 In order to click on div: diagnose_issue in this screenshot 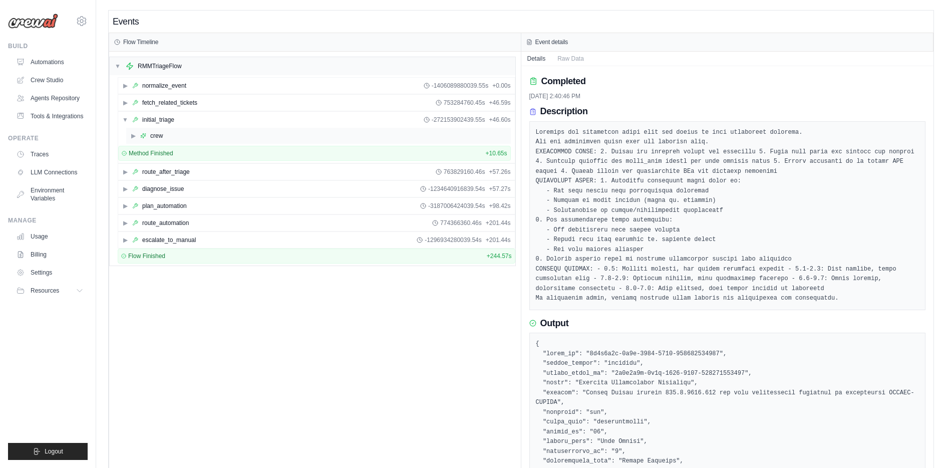, I will do `click(163, 189)`.